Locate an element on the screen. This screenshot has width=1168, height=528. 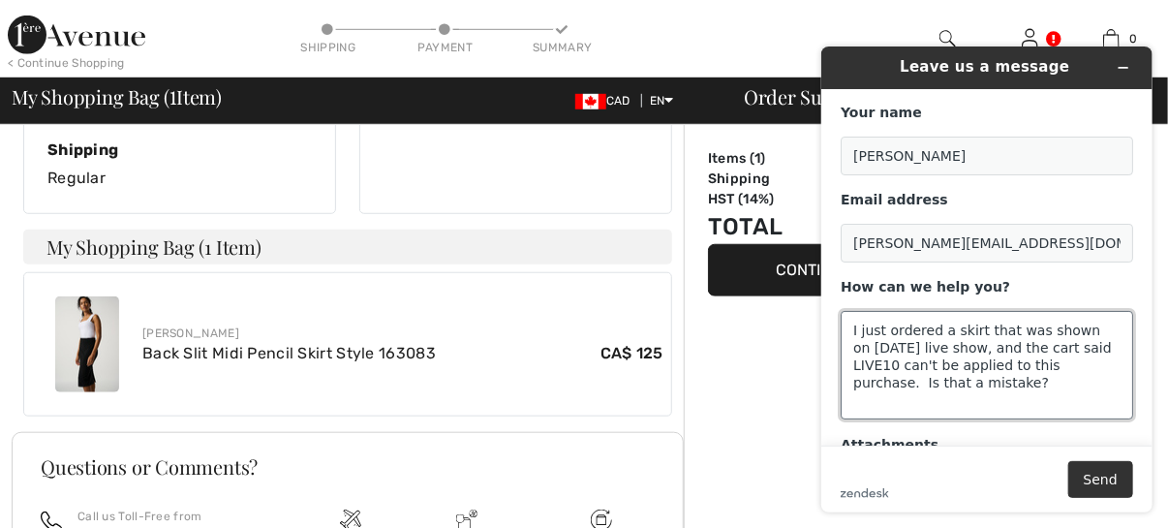
a: Back Slit Midi Pencil Skirt Style 163083 is located at coordinates (289, 353).